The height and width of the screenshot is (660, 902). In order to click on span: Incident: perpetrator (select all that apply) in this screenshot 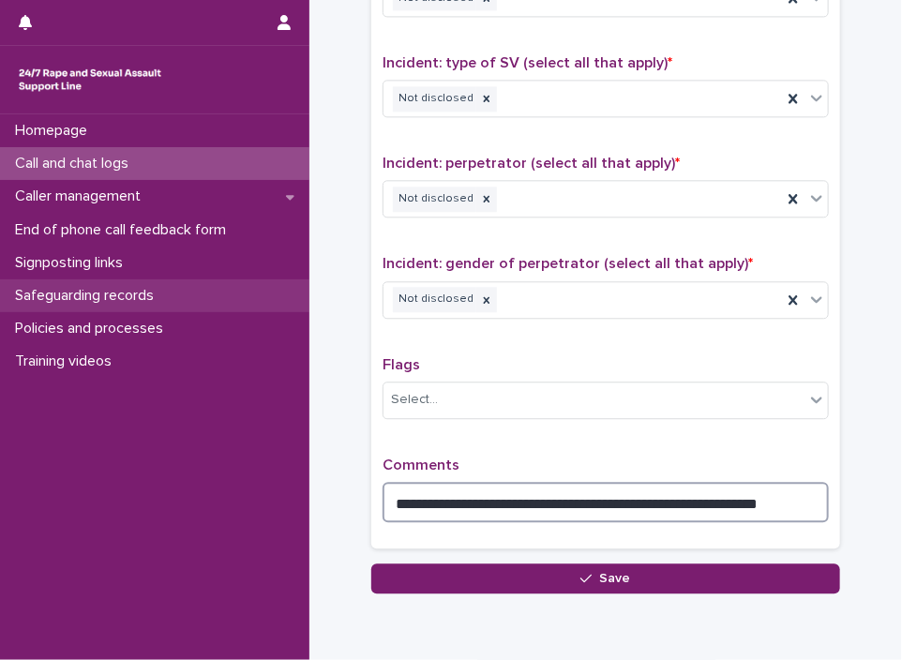, I will do `click(531, 163)`.